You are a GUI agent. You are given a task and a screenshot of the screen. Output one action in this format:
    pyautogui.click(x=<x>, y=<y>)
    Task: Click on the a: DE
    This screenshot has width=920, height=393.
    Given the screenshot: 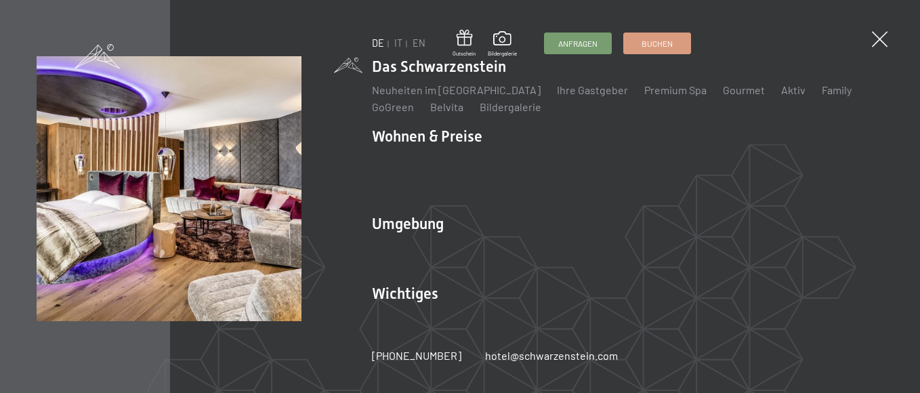 What is the action you would take?
    pyautogui.click(x=378, y=43)
    